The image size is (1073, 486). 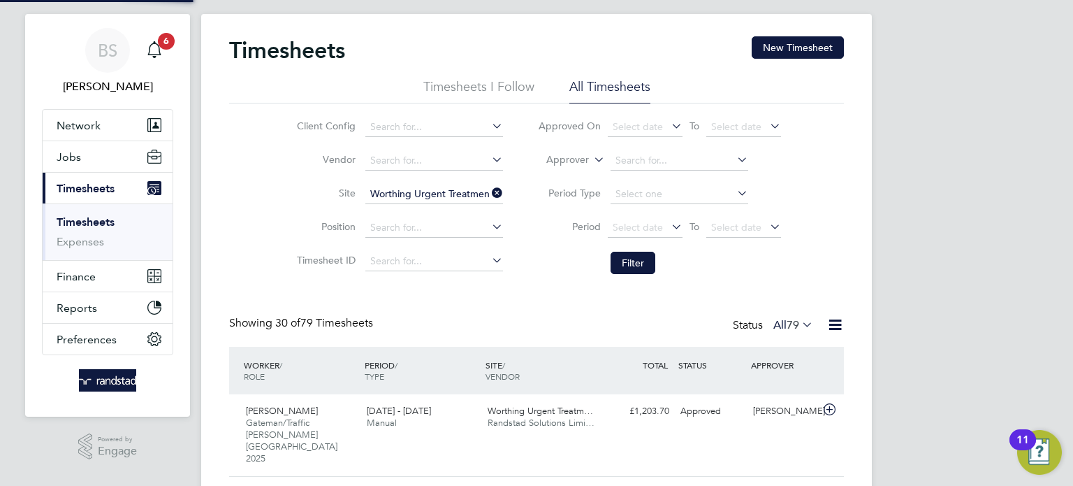 I want to click on button: Jobs, so click(x=108, y=157).